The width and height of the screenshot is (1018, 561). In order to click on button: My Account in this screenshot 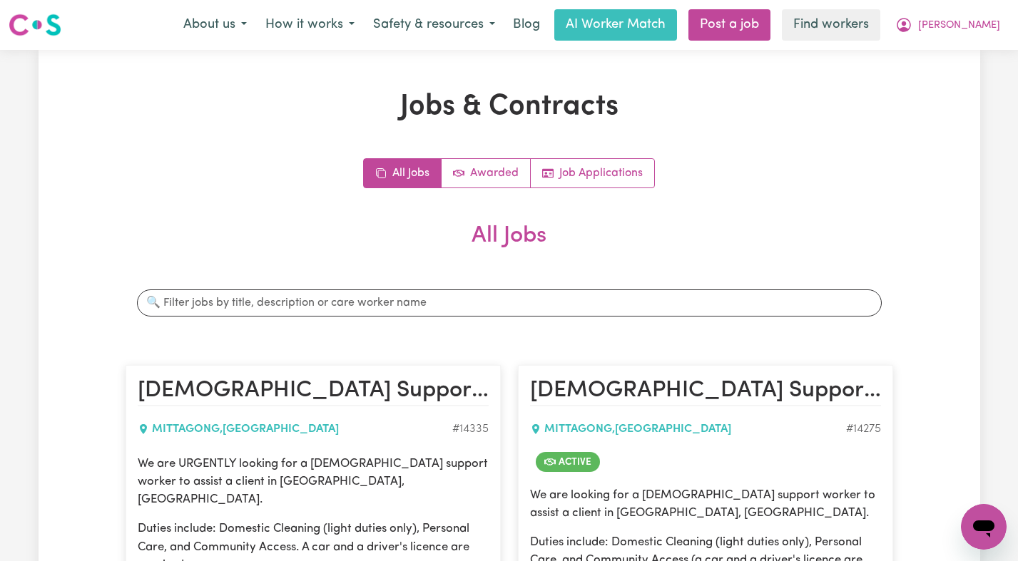, I will do `click(947, 25)`.